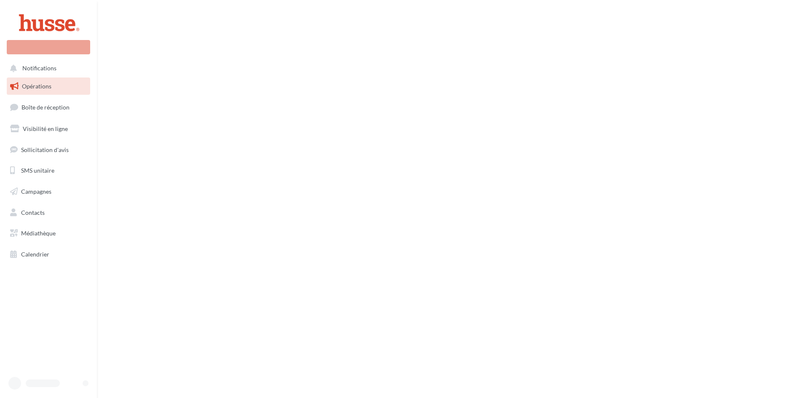 This screenshot has height=398, width=809. I want to click on span: Calendrier, so click(35, 254).